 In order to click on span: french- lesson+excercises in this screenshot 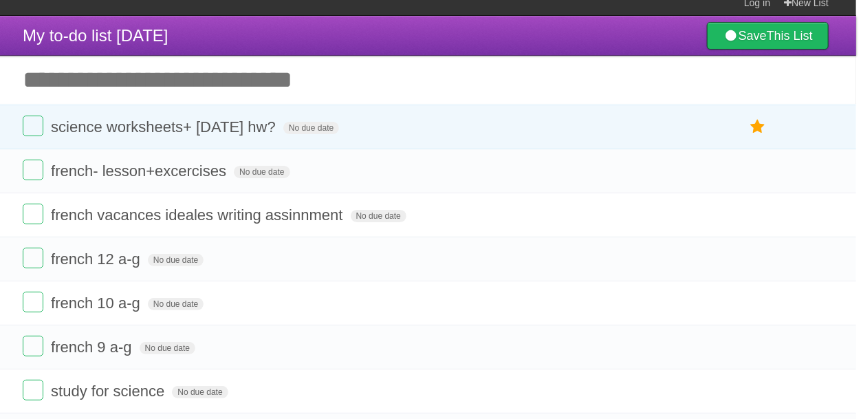, I will do `click(140, 171)`.